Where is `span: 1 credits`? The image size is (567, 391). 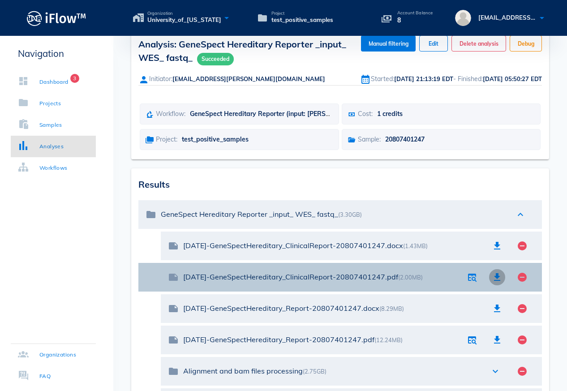
span: 1 credits is located at coordinates (389, 114).